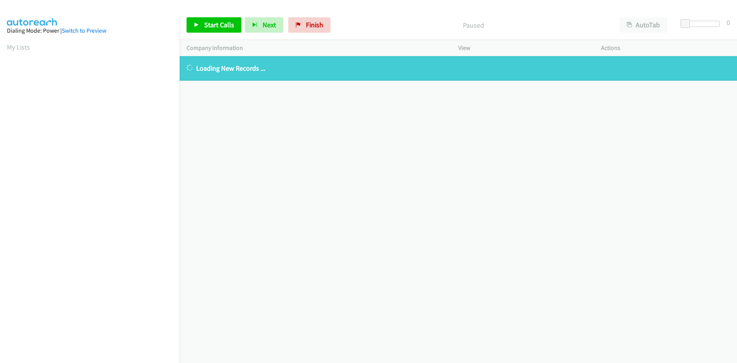  I want to click on p: Loading New Records ..., so click(458, 68).